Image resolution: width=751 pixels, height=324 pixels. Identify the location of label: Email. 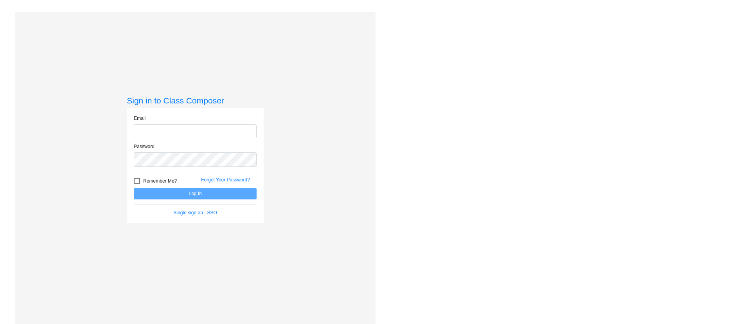
(140, 118).